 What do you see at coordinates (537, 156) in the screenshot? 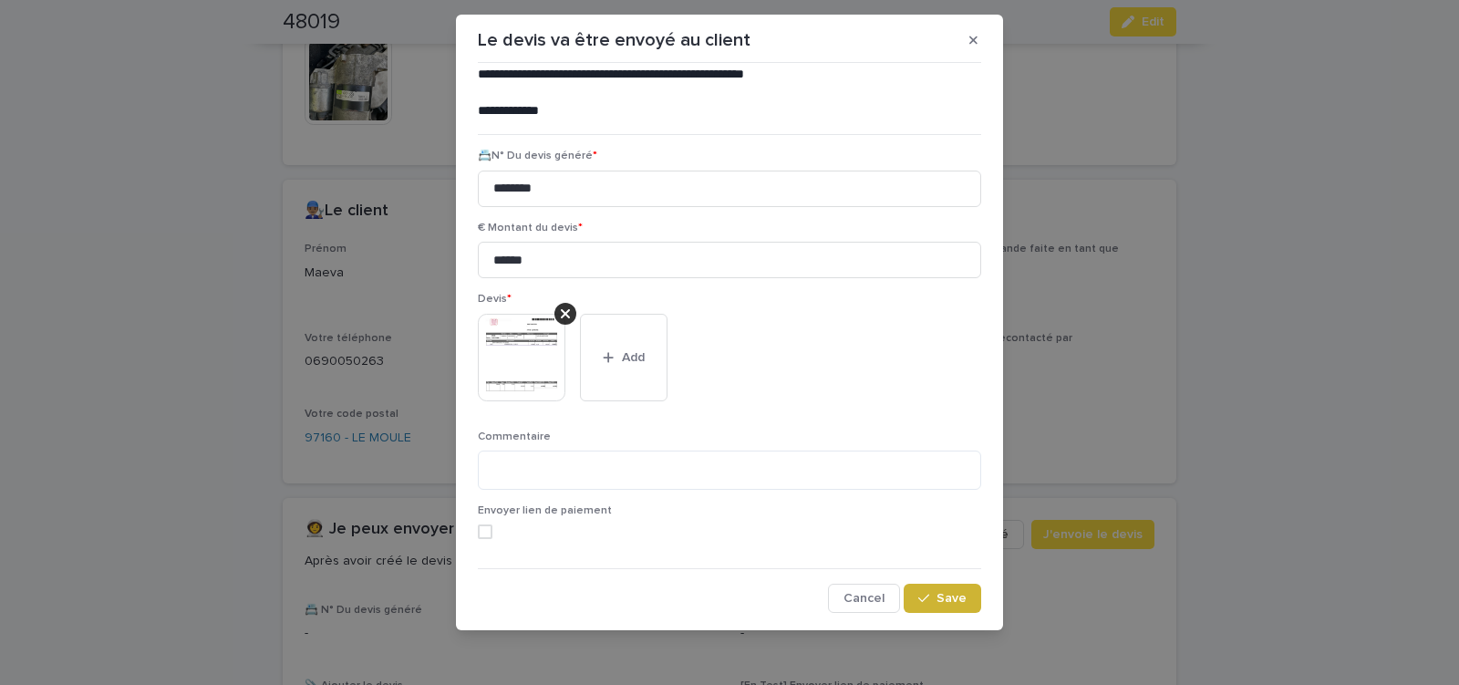
I see `span: 📇N° Du devis généré` at bounding box center [537, 156].